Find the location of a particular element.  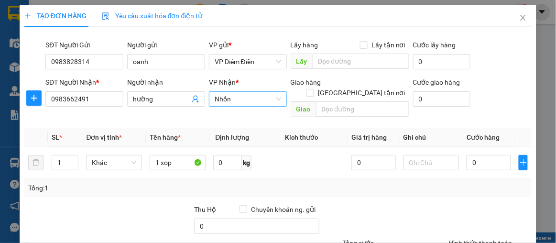

span: Cước hàng is located at coordinates (483, 137).